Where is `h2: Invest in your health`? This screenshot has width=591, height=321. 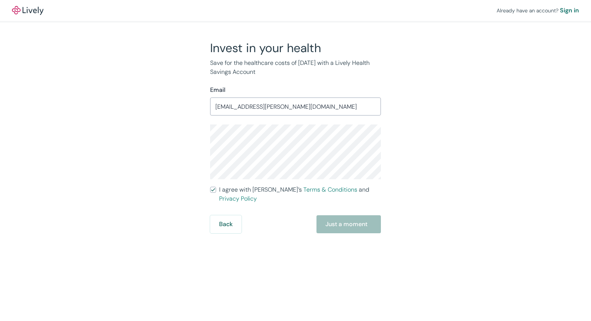 h2: Invest in your health is located at coordinates (296, 48).